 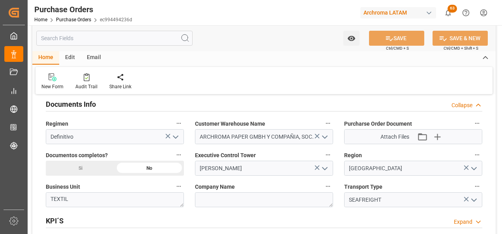 What do you see at coordinates (477, 155) in the screenshot?
I see `button: Region` at bounding box center [477, 155].